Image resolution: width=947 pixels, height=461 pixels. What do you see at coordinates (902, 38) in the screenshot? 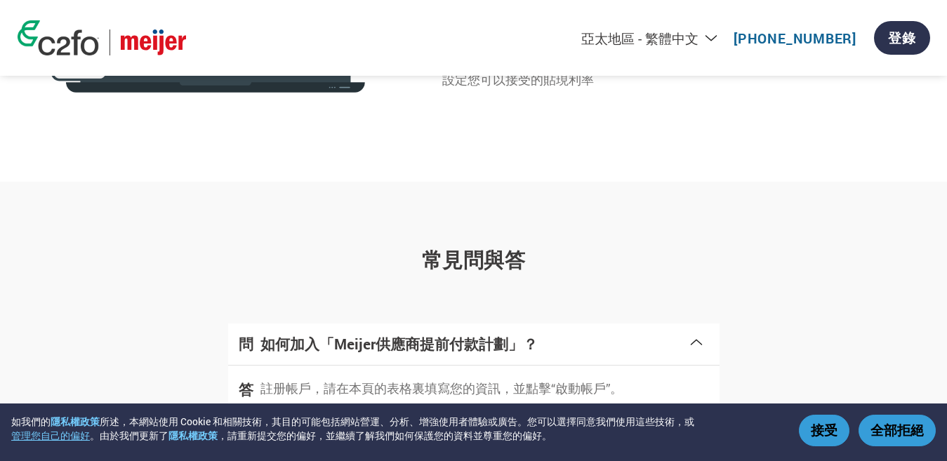
I see `a: 登錄` at bounding box center [902, 38].